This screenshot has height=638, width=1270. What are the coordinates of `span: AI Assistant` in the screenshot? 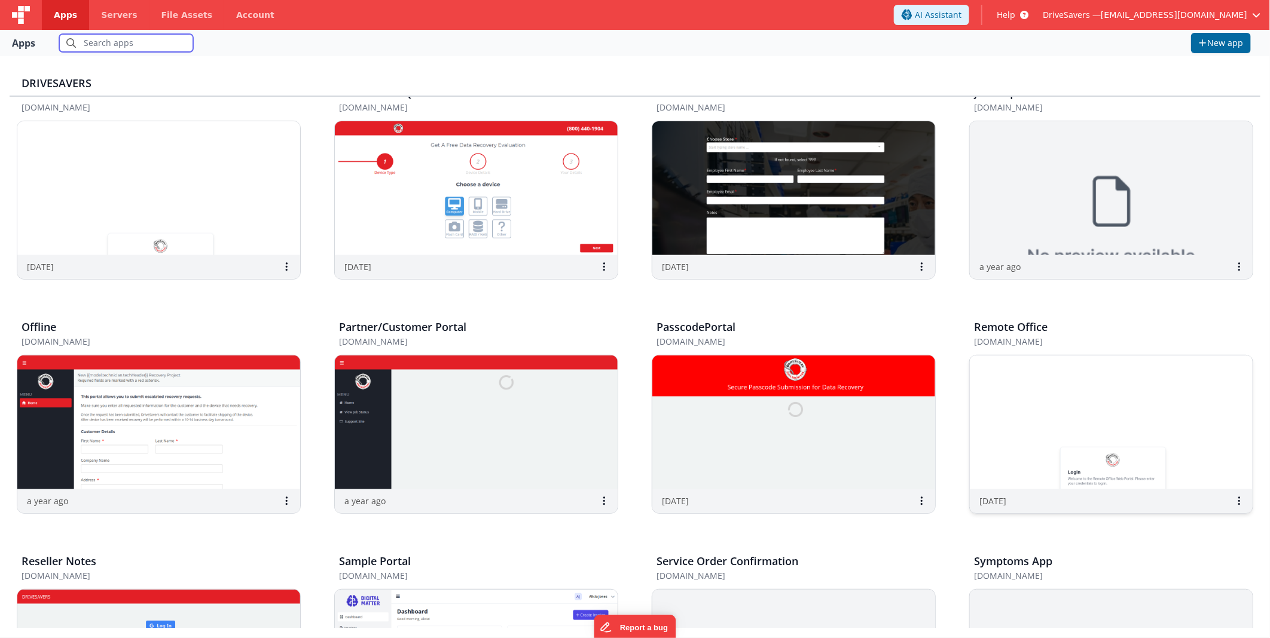 It's located at (938, 15).